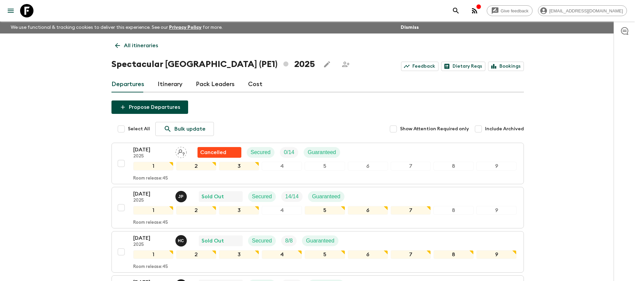 The width and height of the screenshot is (635, 281). What do you see at coordinates (456, 11) in the screenshot?
I see `button: search adventures` at bounding box center [456, 11].